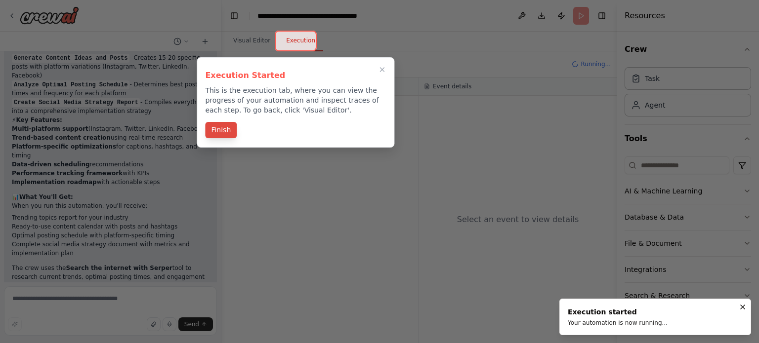 Image resolution: width=759 pixels, height=343 pixels. What do you see at coordinates (618, 323) in the screenshot?
I see `div: Your automation is now running...` at bounding box center [618, 323].